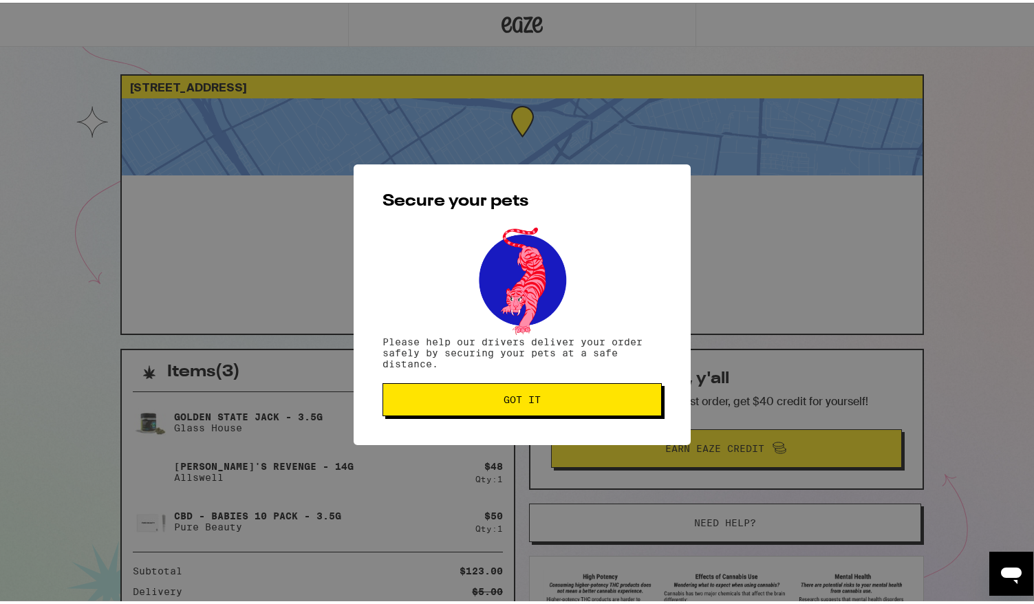  Describe the element at coordinates (522, 397) in the screenshot. I see `button: Got it` at that location.